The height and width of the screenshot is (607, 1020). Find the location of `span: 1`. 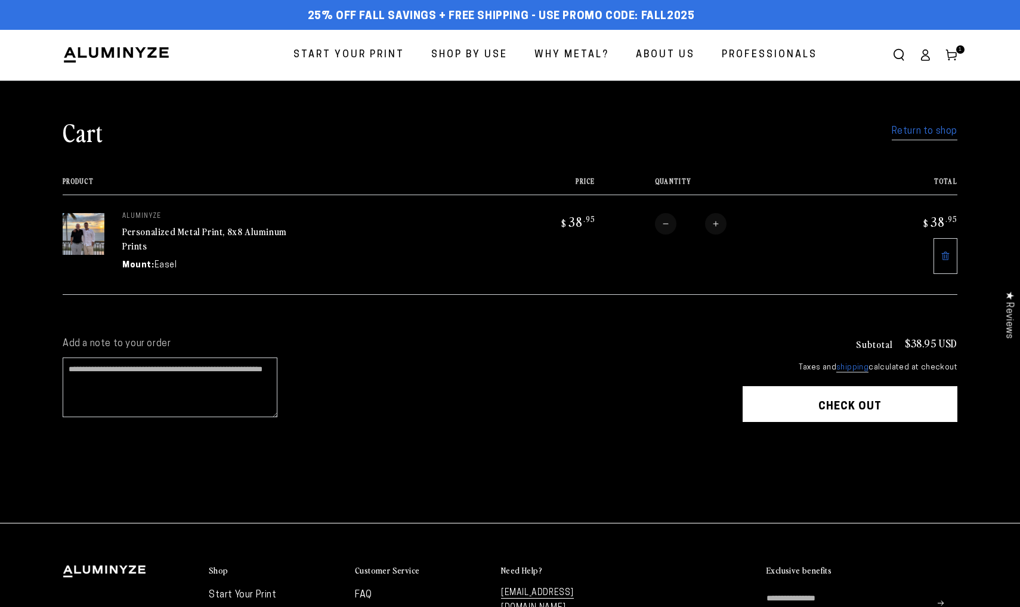

span: 1 is located at coordinates (961, 50).